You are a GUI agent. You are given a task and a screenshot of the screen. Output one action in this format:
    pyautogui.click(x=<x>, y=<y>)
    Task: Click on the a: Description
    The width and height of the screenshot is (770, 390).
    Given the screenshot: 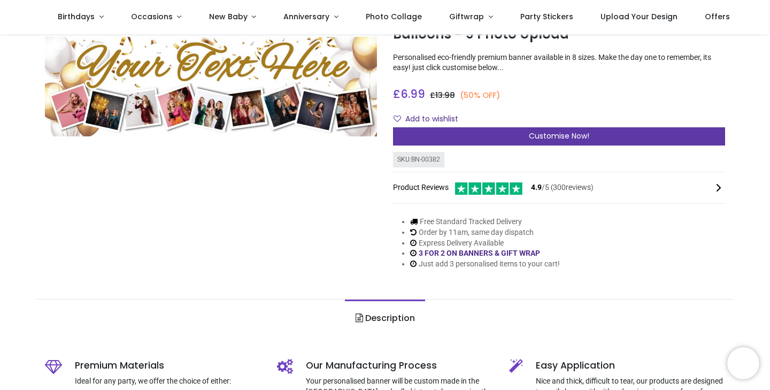 What is the action you would take?
    pyautogui.click(x=385, y=318)
    